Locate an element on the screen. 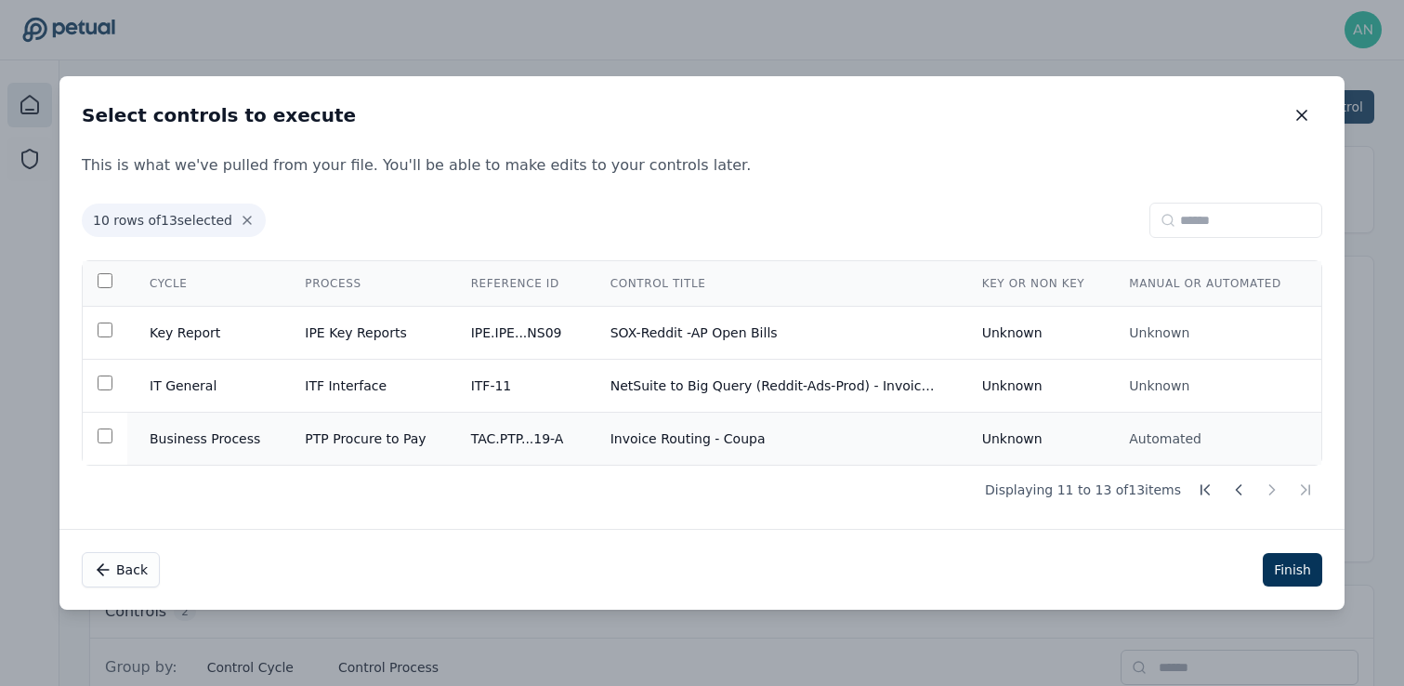  td: Key Report is located at coordinates (204, 333).